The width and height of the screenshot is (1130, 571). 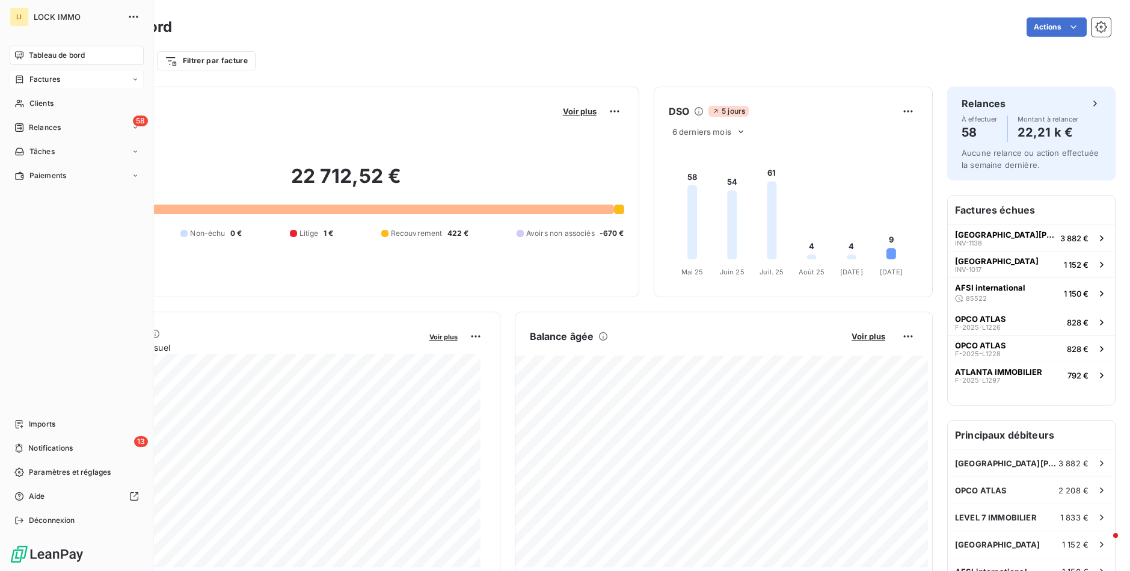 I want to click on h6: Relances, so click(x=983, y=103).